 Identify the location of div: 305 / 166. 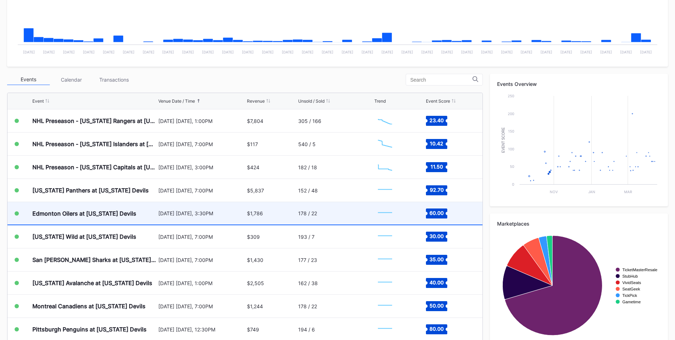
(310, 121).